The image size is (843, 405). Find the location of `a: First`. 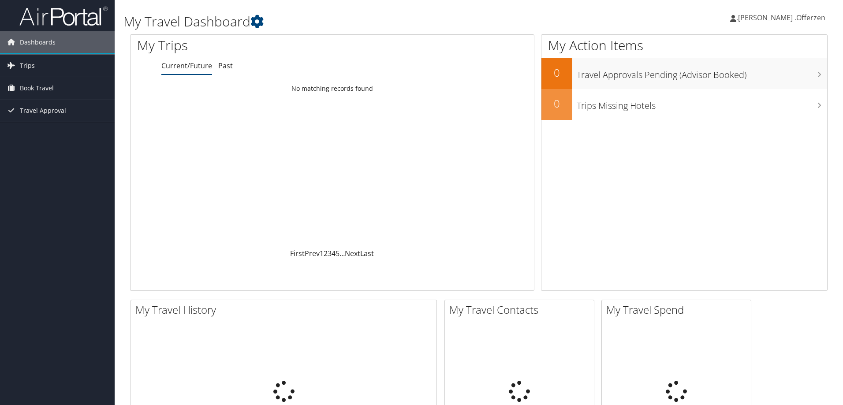

a: First is located at coordinates (297, 254).